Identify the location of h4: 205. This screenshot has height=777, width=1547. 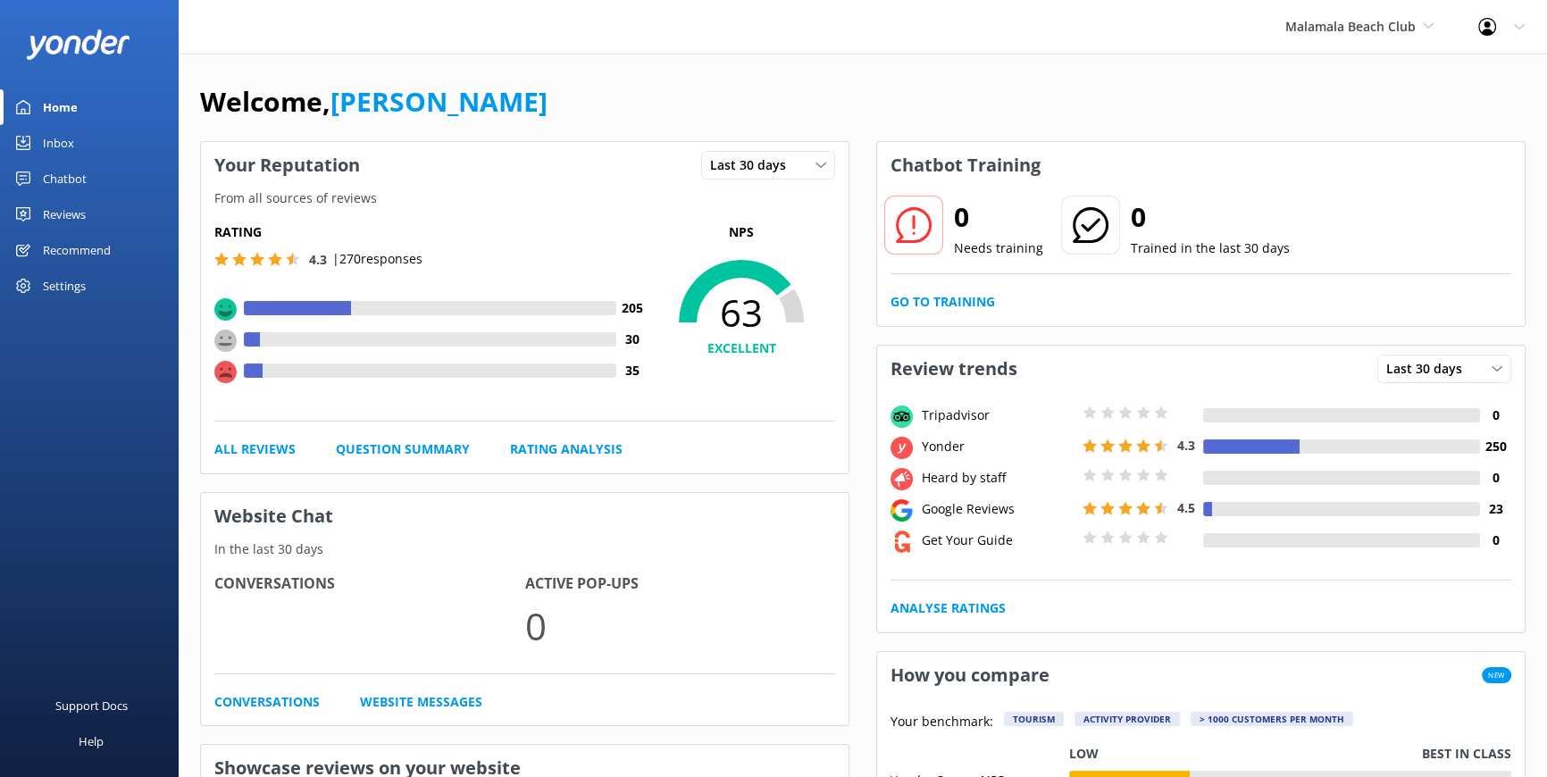
(632, 308).